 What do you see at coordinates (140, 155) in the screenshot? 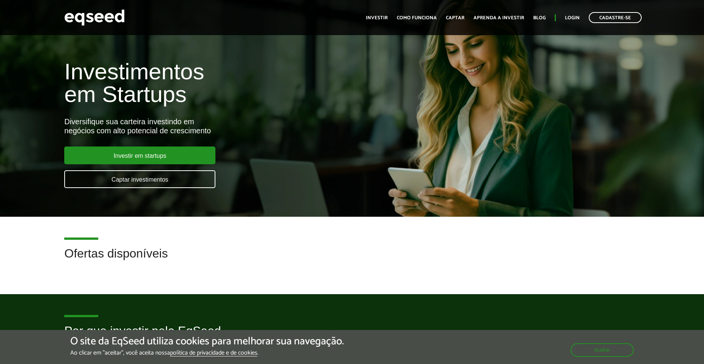
I see `a: Investir em startups` at bounding box center [140, 155].